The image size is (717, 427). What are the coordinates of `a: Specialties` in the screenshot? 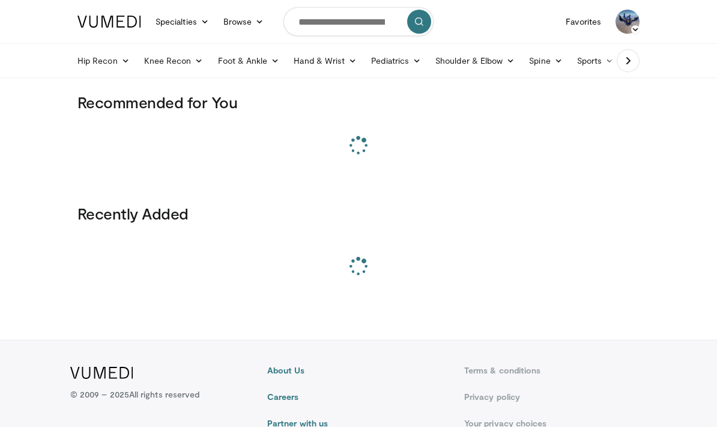 It's located at (182, 22).